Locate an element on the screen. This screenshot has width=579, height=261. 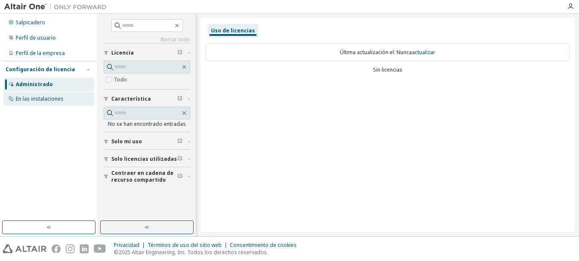
img: linkedin.svg is located at coordinates (84, 248).